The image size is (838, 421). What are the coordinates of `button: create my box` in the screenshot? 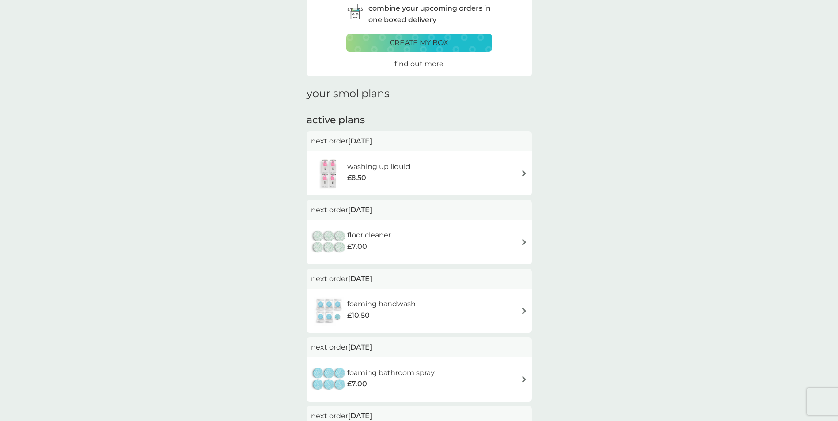 It's located at (419, 43).